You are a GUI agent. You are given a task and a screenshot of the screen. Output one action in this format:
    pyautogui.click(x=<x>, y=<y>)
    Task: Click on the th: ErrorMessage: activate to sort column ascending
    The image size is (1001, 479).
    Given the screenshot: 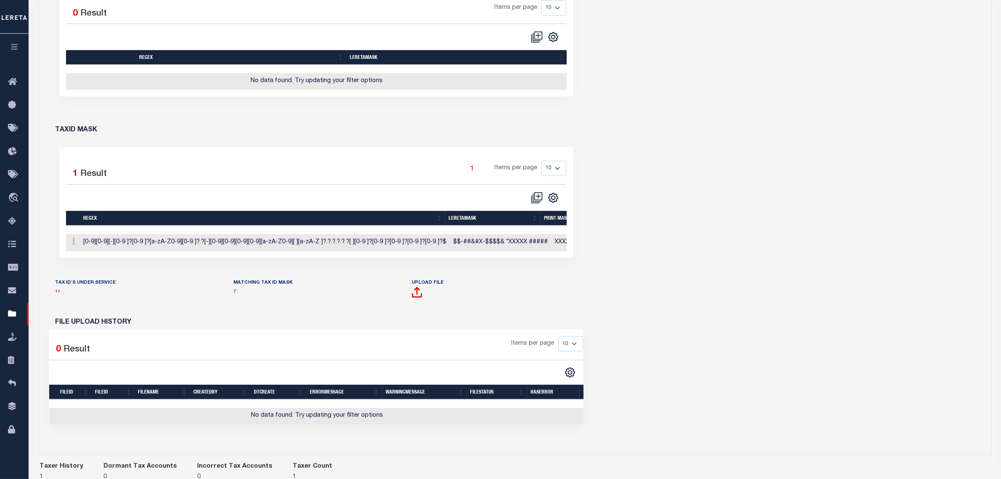 What is the action you would take?
    pyautogui.click(x=344, y=391)
    